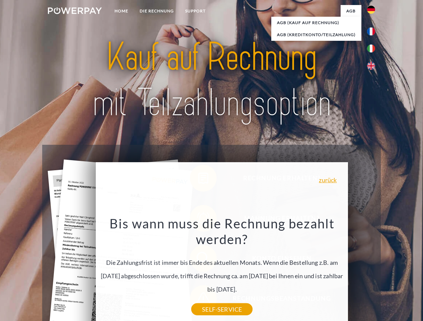 The width and height of the screenshot is (423, 321). I want to click on a: DIE RECHNUNG, so click(157, 11).